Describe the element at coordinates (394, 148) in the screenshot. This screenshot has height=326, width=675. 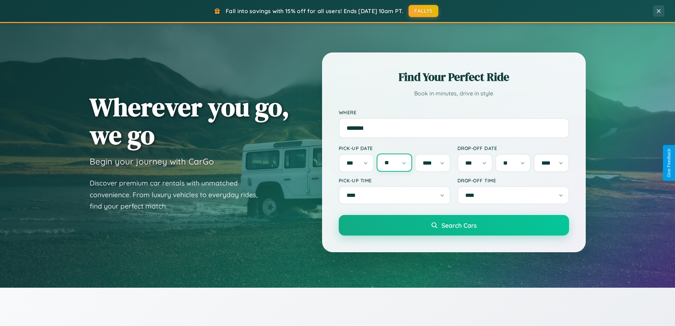
I see `label: Pick-up Date` at that location.